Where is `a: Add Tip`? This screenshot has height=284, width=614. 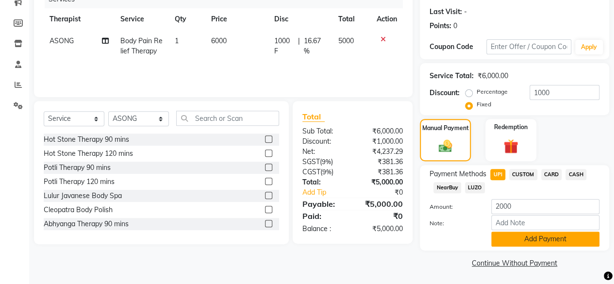
a: Add Tip is located at coordinates (328, 192).